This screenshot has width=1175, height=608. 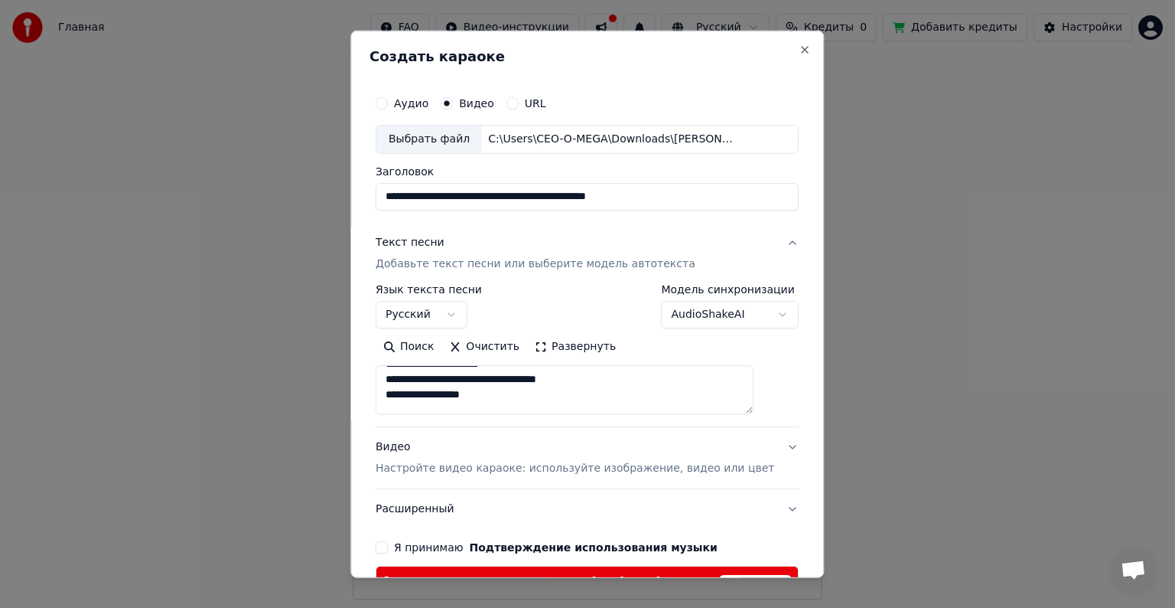 I want to click on div: Видео, so click(x=575, y=458).